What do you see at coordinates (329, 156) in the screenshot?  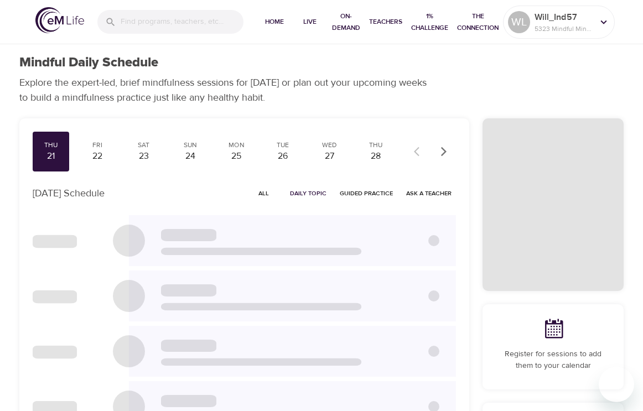 I see `div: 27` at bounding box center [329, 156].